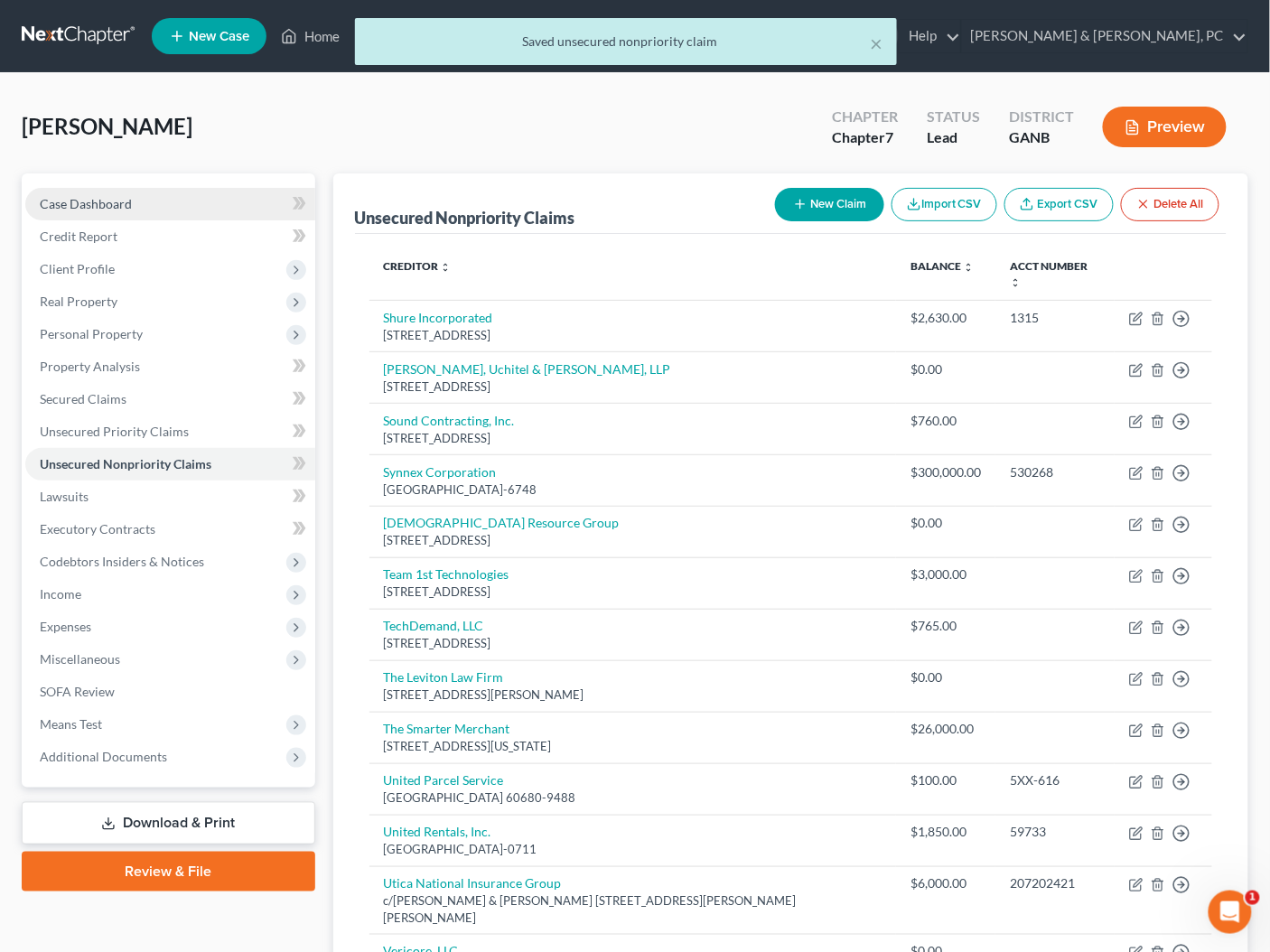 The height and width of the screenshot is (952, 1270). I want to click on a: Shure Incorporated, so click(438, 317).